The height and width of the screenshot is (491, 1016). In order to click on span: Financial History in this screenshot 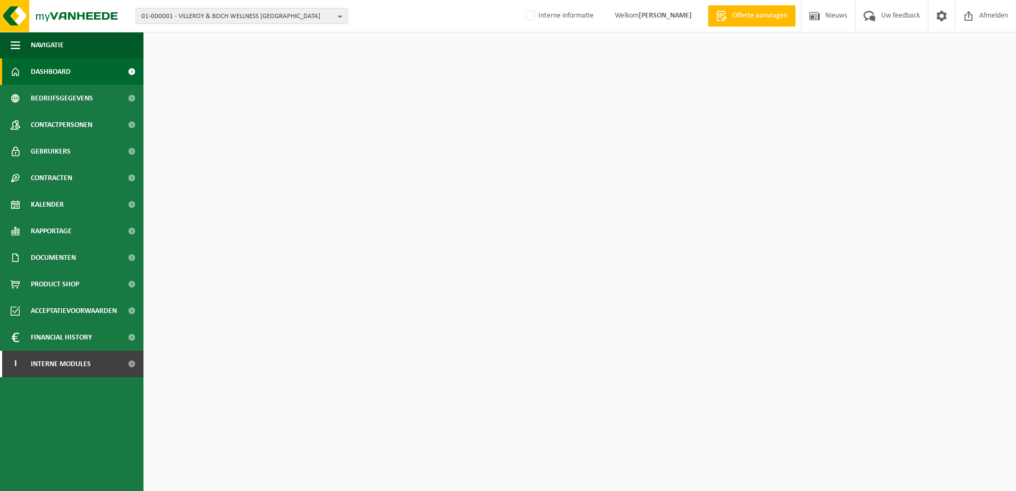, I will do `click(61, 337)`.